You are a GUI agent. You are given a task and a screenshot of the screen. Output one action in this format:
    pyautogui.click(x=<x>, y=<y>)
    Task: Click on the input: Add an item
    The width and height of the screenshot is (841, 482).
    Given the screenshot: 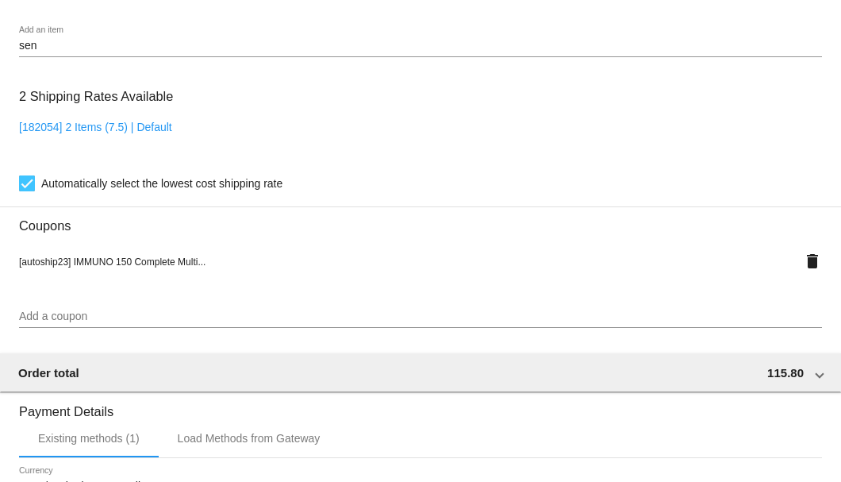 What is the action you would take?
    pyautogui.click(x=421, y=46)
    